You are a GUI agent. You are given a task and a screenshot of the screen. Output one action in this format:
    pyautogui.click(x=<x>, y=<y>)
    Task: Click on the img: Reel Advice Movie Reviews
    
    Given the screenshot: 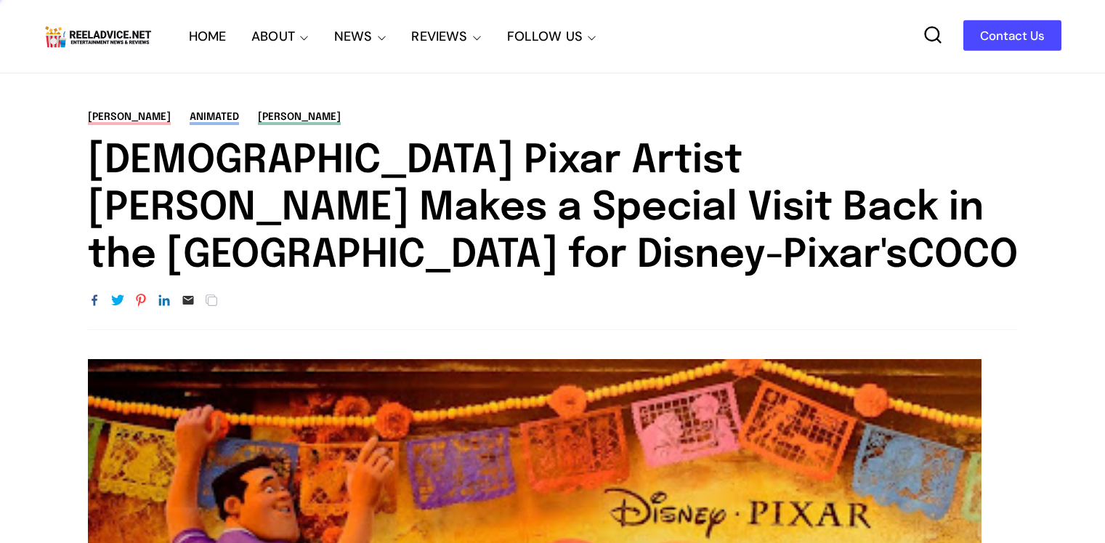 What is the action you would take?
    pyautogui.click(x=98, y=36)
    